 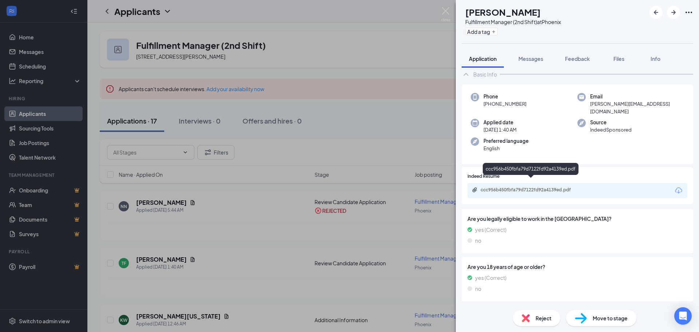 What do you see at coordinates (578, 59) in the screenshot?
I see `span: Feedback` at bounding box center [578, 59].